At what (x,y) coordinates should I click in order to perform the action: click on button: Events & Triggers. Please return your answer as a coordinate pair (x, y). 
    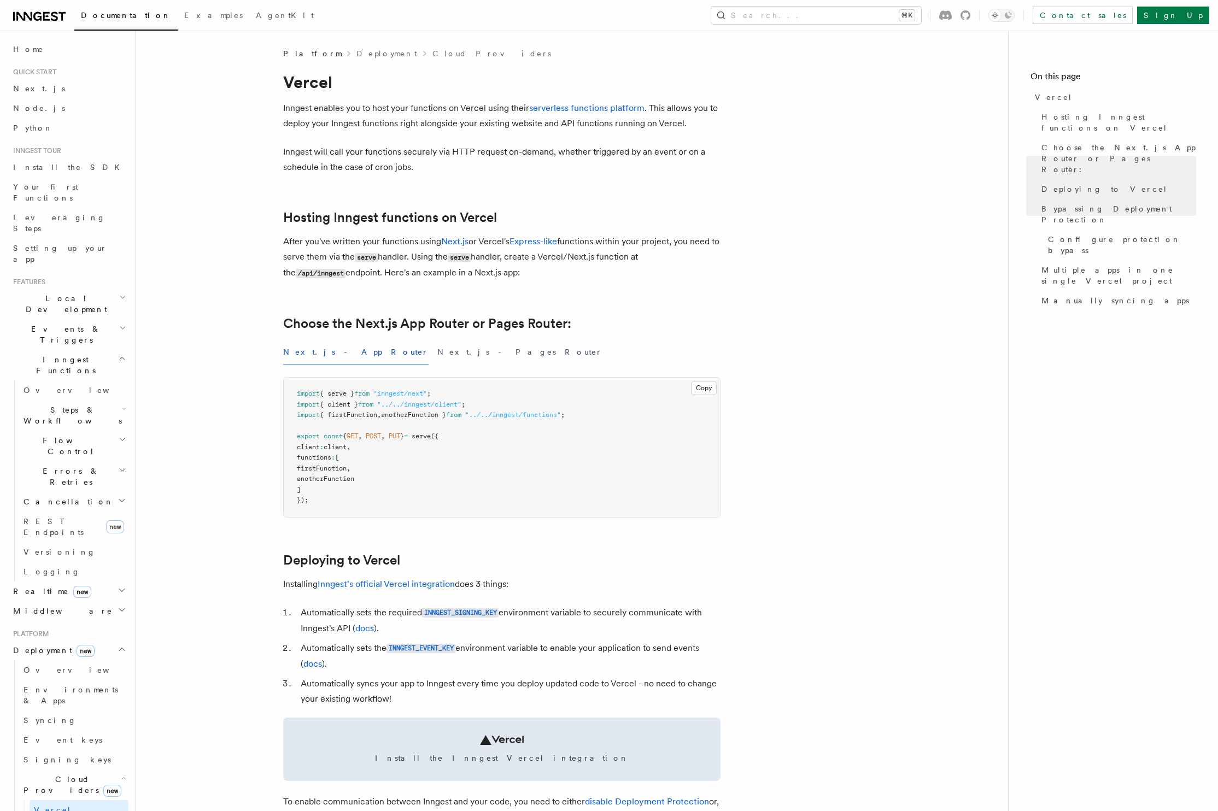
    Looking at the image, I should click on (68, 335).